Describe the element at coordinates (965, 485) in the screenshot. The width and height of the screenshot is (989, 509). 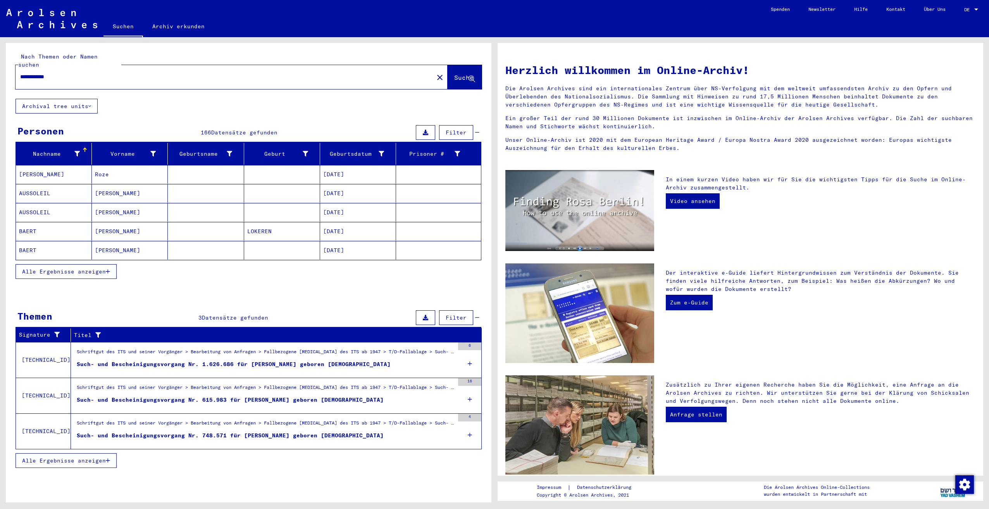
I see `div: Zustimmung ändern` at that location.